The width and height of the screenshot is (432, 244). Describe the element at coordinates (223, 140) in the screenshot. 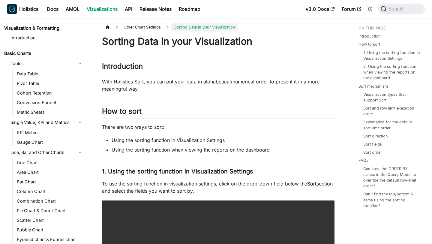

I see `li: Using the sorting function in Visualization Settings` at that location.